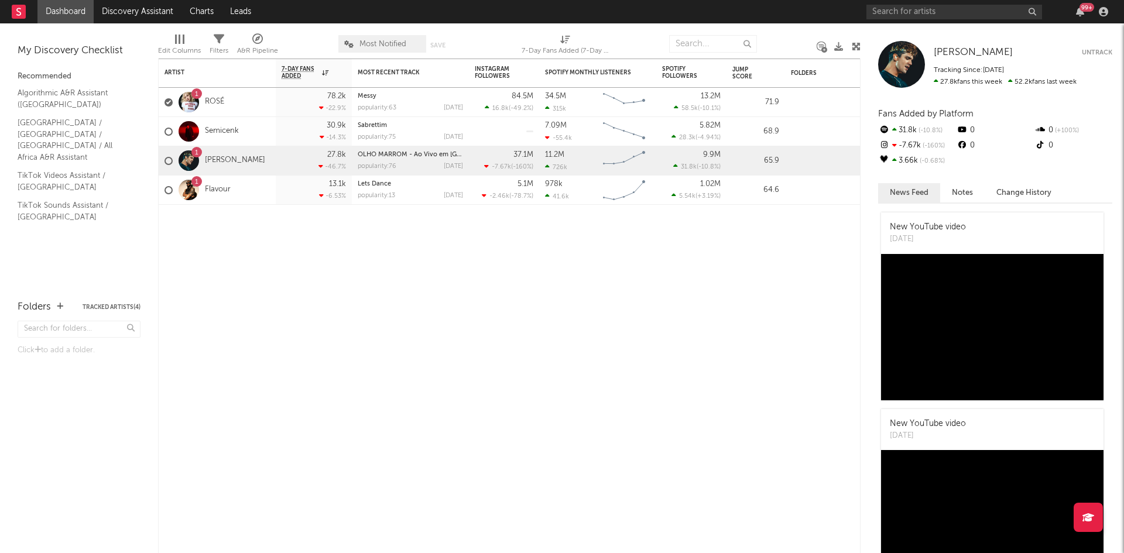 This screenshot has width=1124, height=553. I want to click on span: -160 %, so click(522, 167).